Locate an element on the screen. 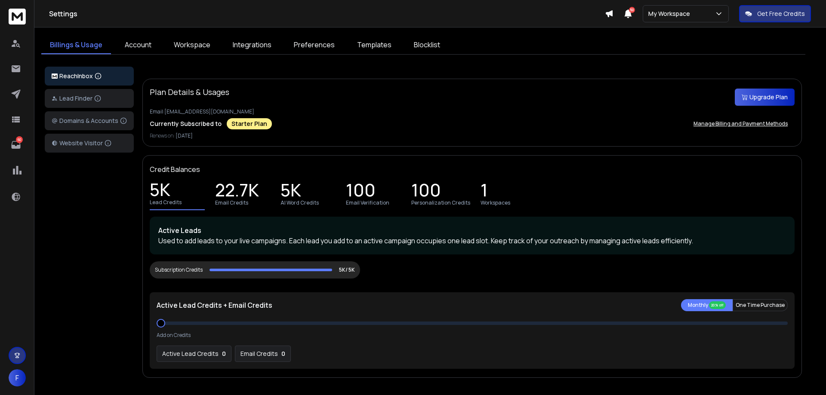  button: Manage Billing and Payment Methods is located at coordinates (740, 124).